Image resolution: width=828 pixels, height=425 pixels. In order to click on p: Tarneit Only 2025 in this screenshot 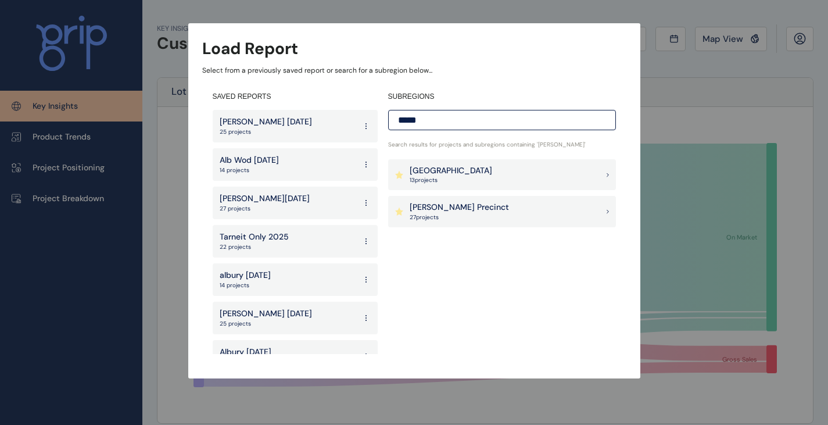, I will do `click(254, 237)`.